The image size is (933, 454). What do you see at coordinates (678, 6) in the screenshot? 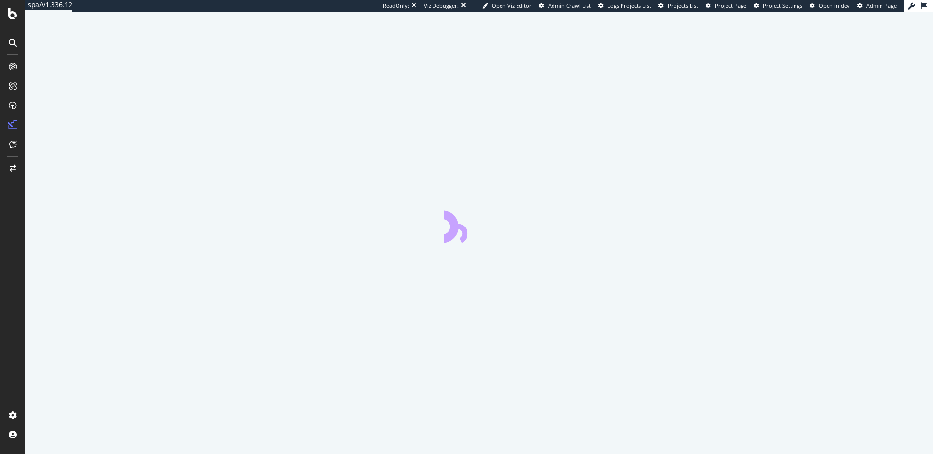
I see `a: Projects List` at bounding box center [678, 6].